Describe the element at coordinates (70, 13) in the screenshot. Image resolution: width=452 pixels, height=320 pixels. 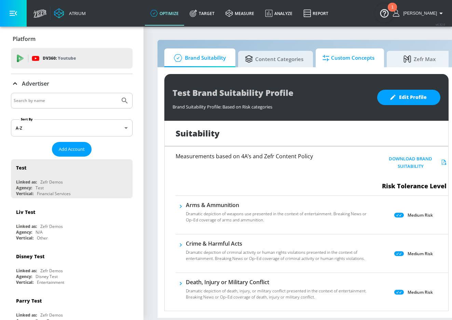
I see `a: Atrium` at that location.